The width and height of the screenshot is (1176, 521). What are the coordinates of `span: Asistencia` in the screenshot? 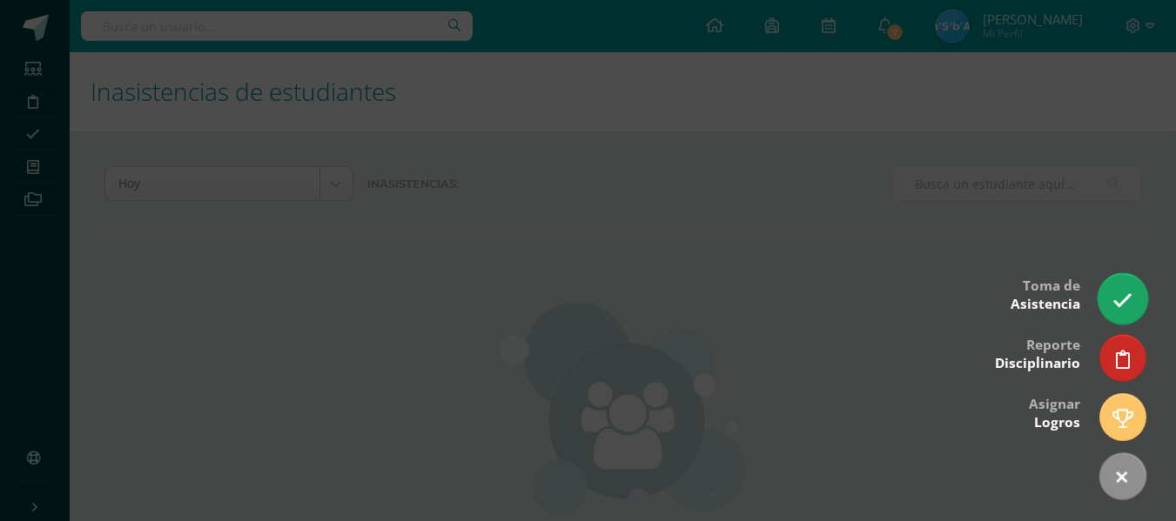 It's located at (1046, 304).